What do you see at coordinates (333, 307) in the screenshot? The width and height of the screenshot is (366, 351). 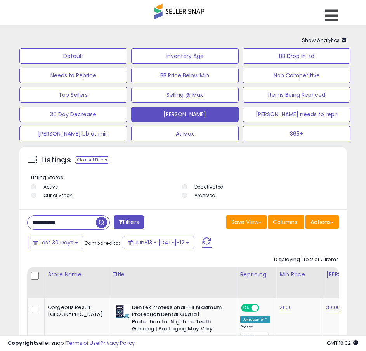 I see `a: 30.00` at bounding box center [333, 307].